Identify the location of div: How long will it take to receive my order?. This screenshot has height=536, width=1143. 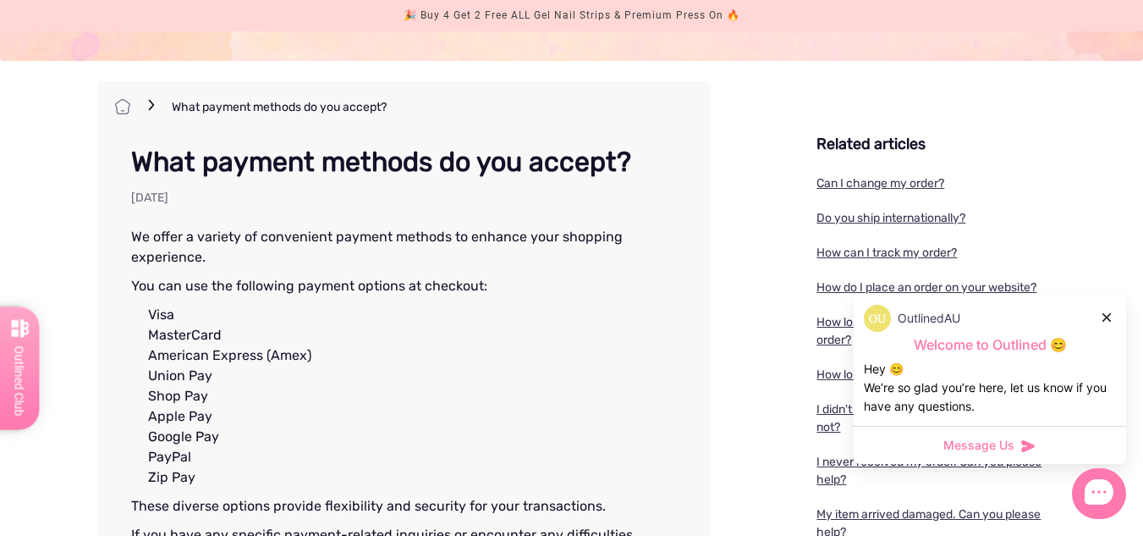
(931, 374).